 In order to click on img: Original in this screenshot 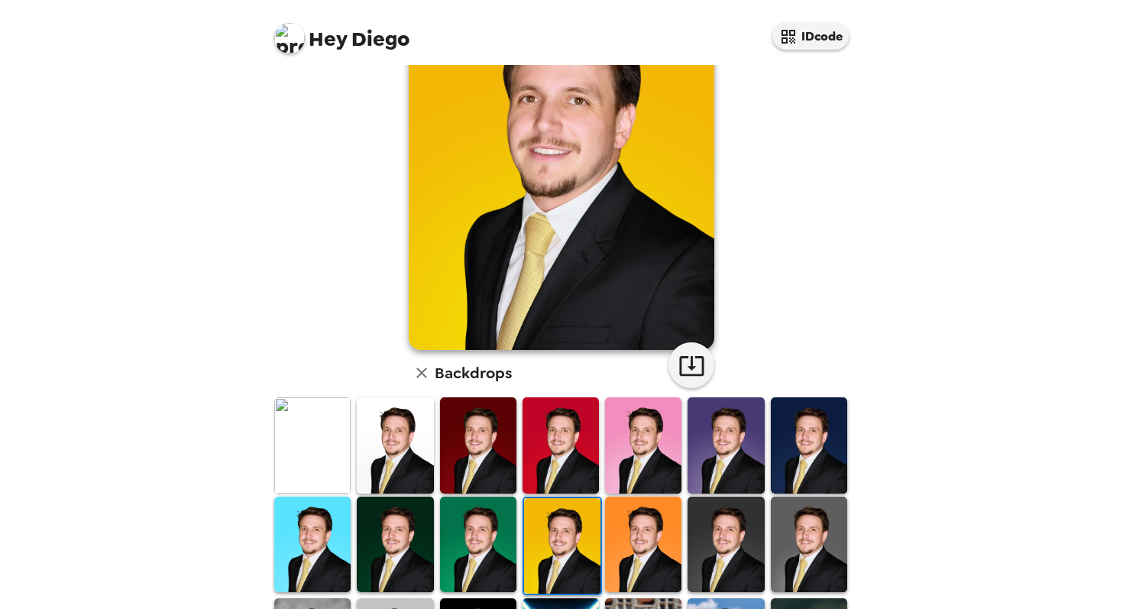, I will do `click(312, 444)`.